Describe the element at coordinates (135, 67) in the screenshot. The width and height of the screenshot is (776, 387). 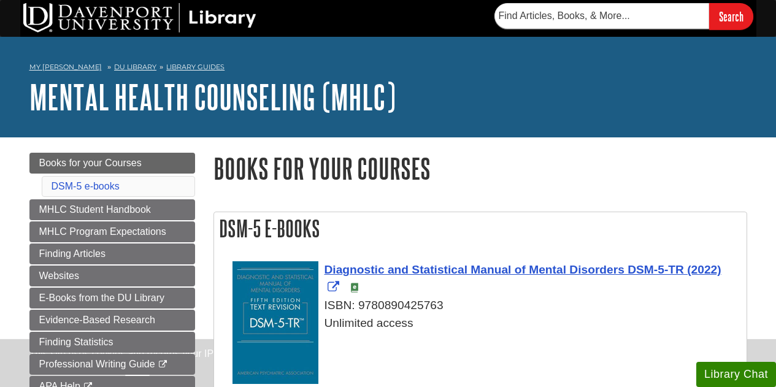
I see `a: DU Library` at that location.